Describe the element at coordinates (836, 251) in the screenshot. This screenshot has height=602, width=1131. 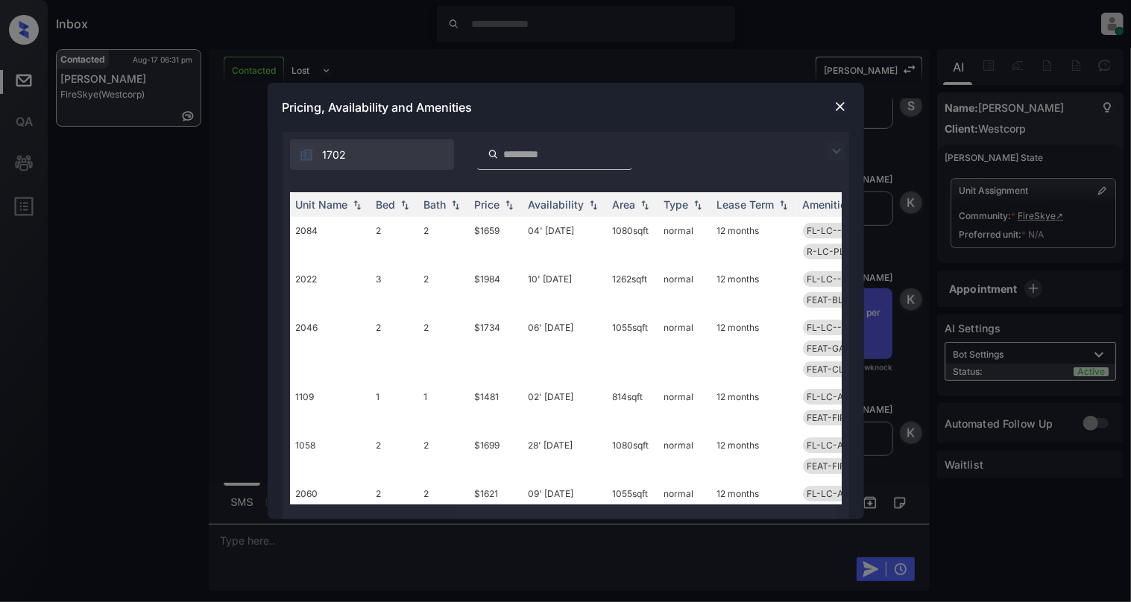
I see `span: R-LC-PLT-2B` at that location.